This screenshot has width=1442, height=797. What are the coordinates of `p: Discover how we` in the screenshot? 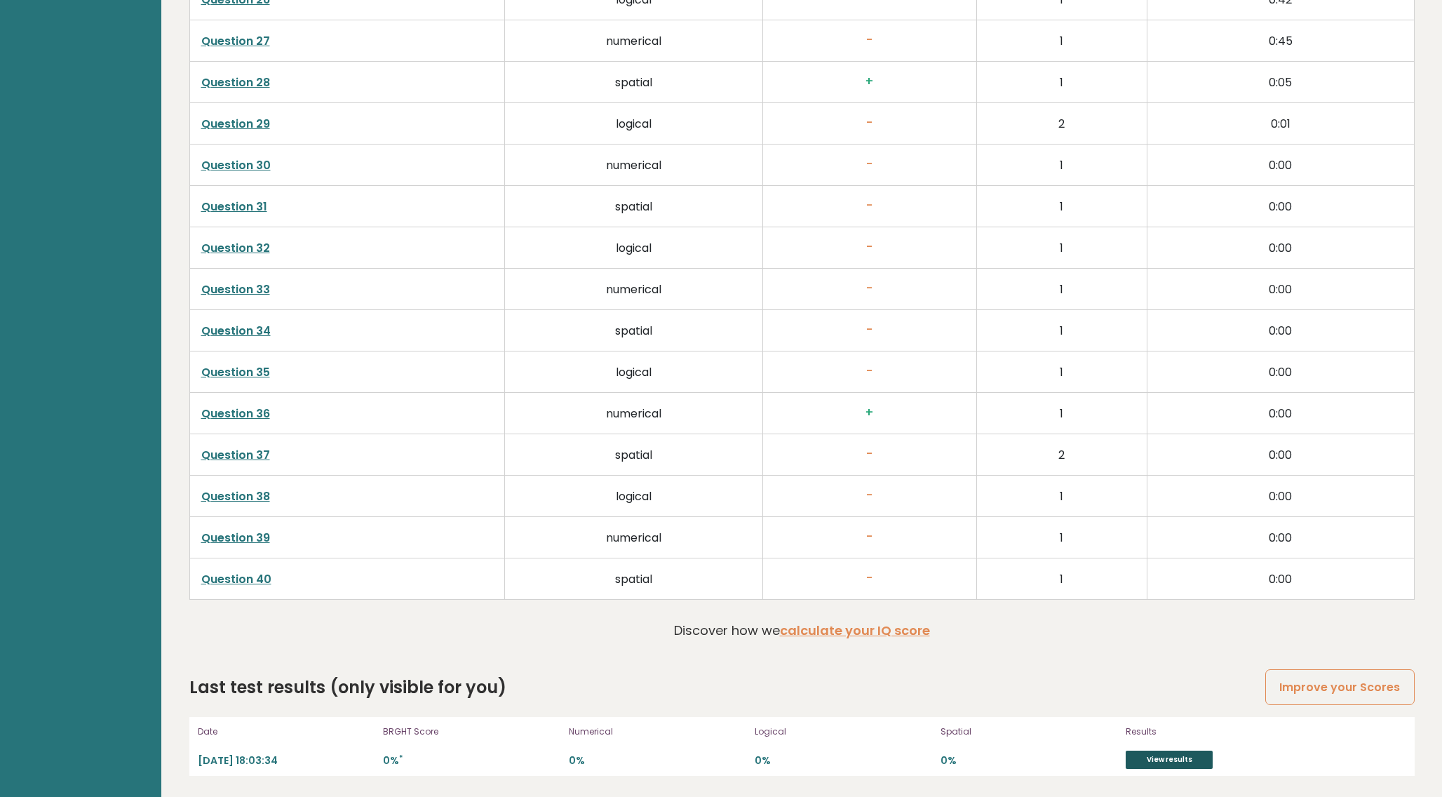 It's located at (802, 630).